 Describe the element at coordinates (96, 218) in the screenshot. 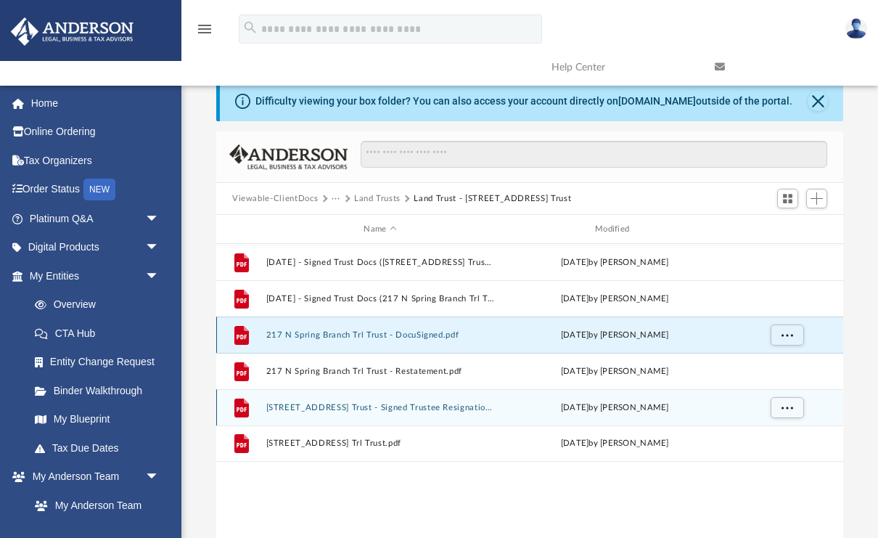

I see `a: Platinum Q&Aarrow_drop_down` at that location.